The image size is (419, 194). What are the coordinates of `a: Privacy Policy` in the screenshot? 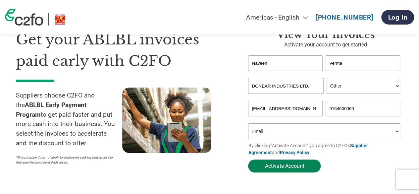 It's located at (294, 152).